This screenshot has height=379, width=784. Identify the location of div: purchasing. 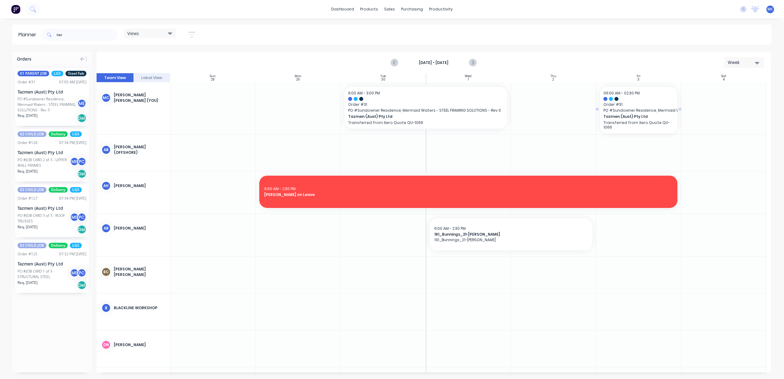
(412, 9).